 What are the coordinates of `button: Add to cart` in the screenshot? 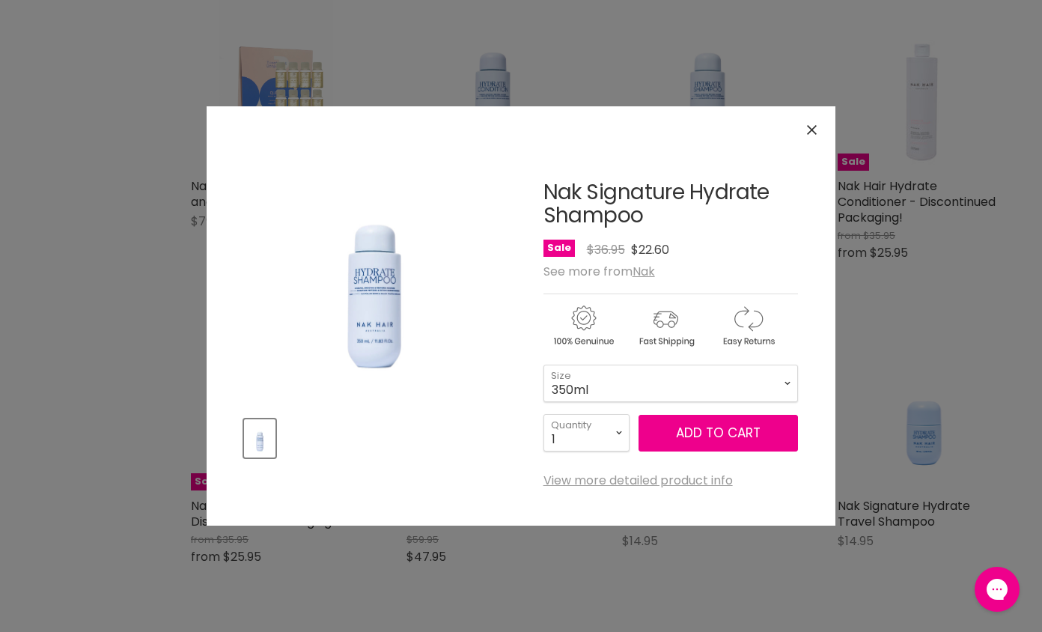 It's located at (718, 434).